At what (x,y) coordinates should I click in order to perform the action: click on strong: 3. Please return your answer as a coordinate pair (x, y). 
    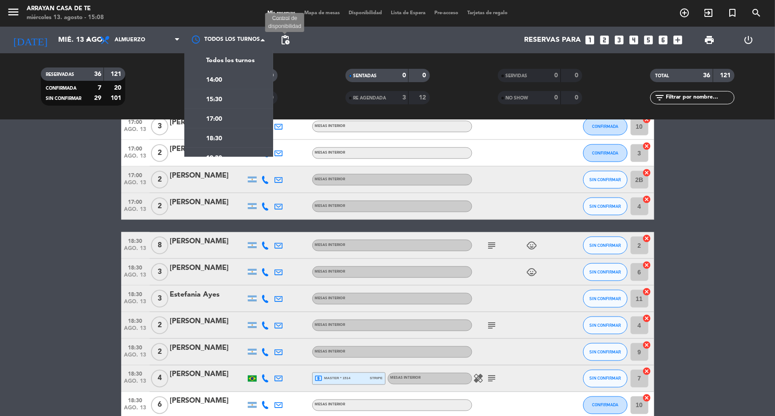
    Looking at the image, I should click on (404, 98).